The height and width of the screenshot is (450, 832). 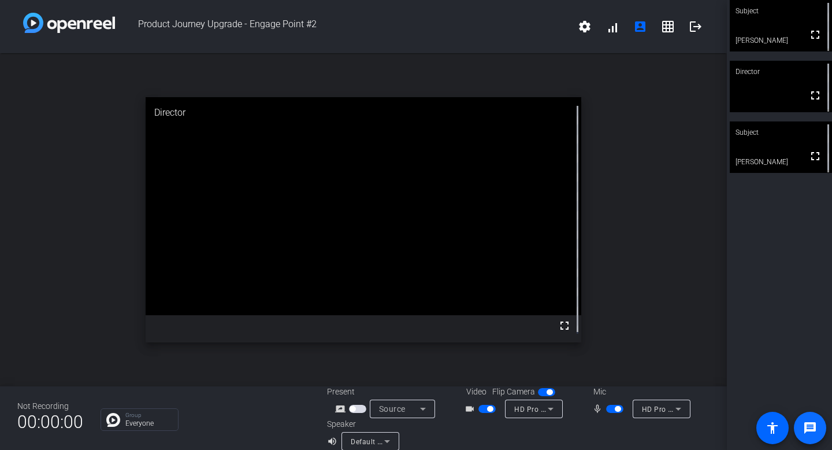 I want to click on mat-icon: grid_on, so click(x=668, y=27).